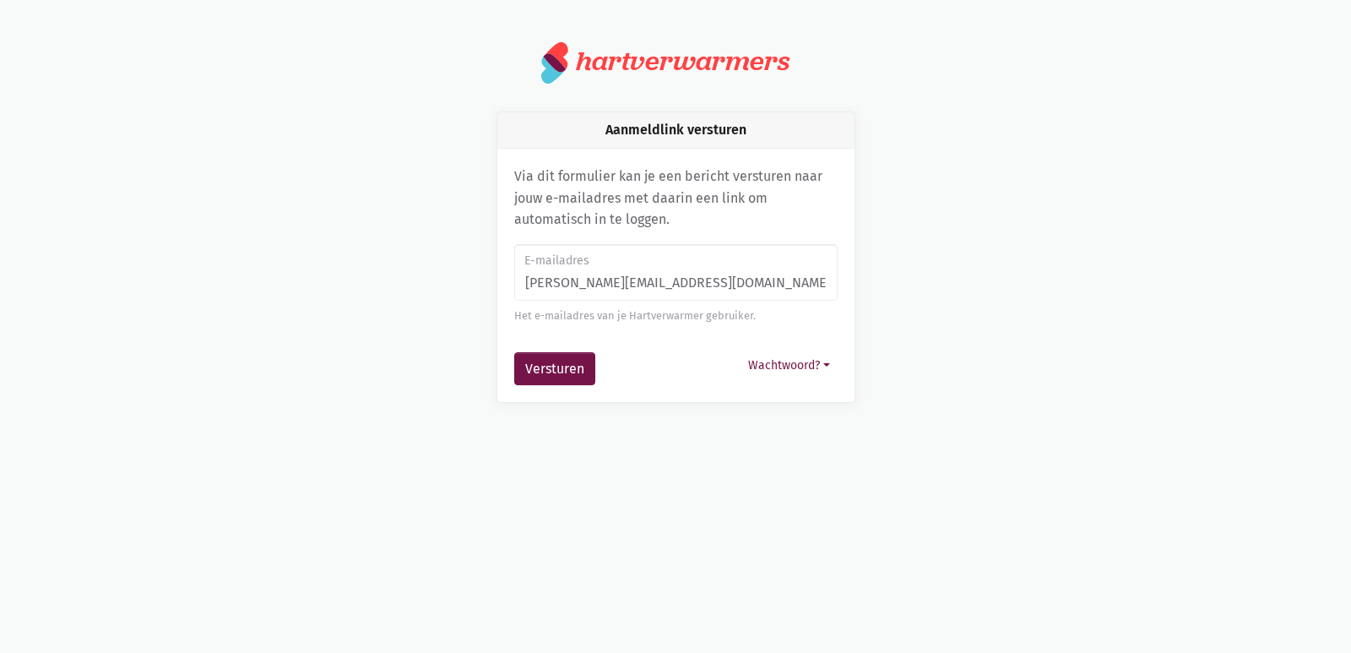  I want to click on img: logo.svg, so click(555, 62).